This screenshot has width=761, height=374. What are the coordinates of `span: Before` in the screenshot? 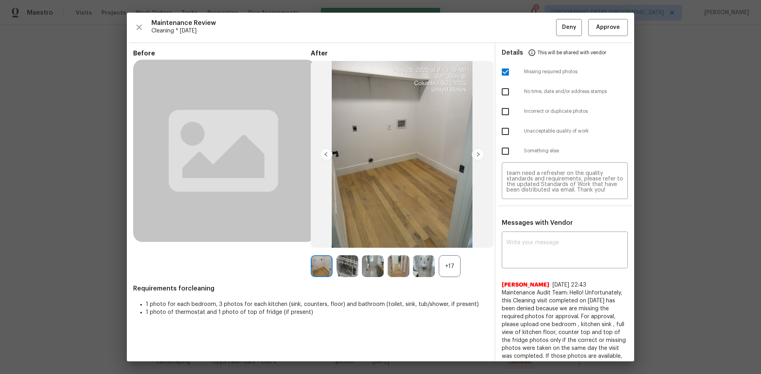 It's located at (222, 53).